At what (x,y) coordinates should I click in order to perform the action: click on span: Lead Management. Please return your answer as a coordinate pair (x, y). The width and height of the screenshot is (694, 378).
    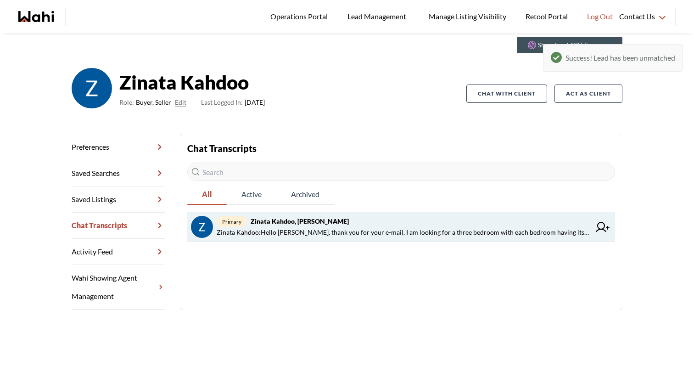
    Looking at the image, I should click on (378, 17).